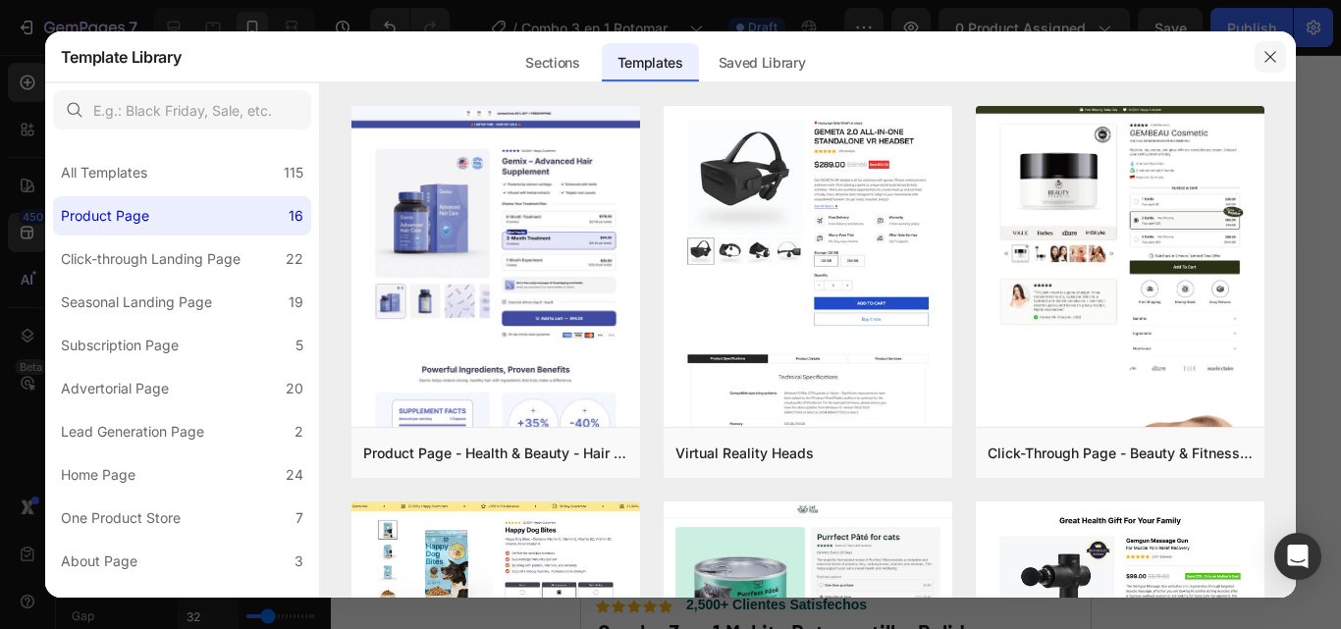 The height and width of the screenshot is (629, 1341). I want to click on div: Click-Through Page - Beauty & Fitness - Cosmetic, so click(1121, 454).